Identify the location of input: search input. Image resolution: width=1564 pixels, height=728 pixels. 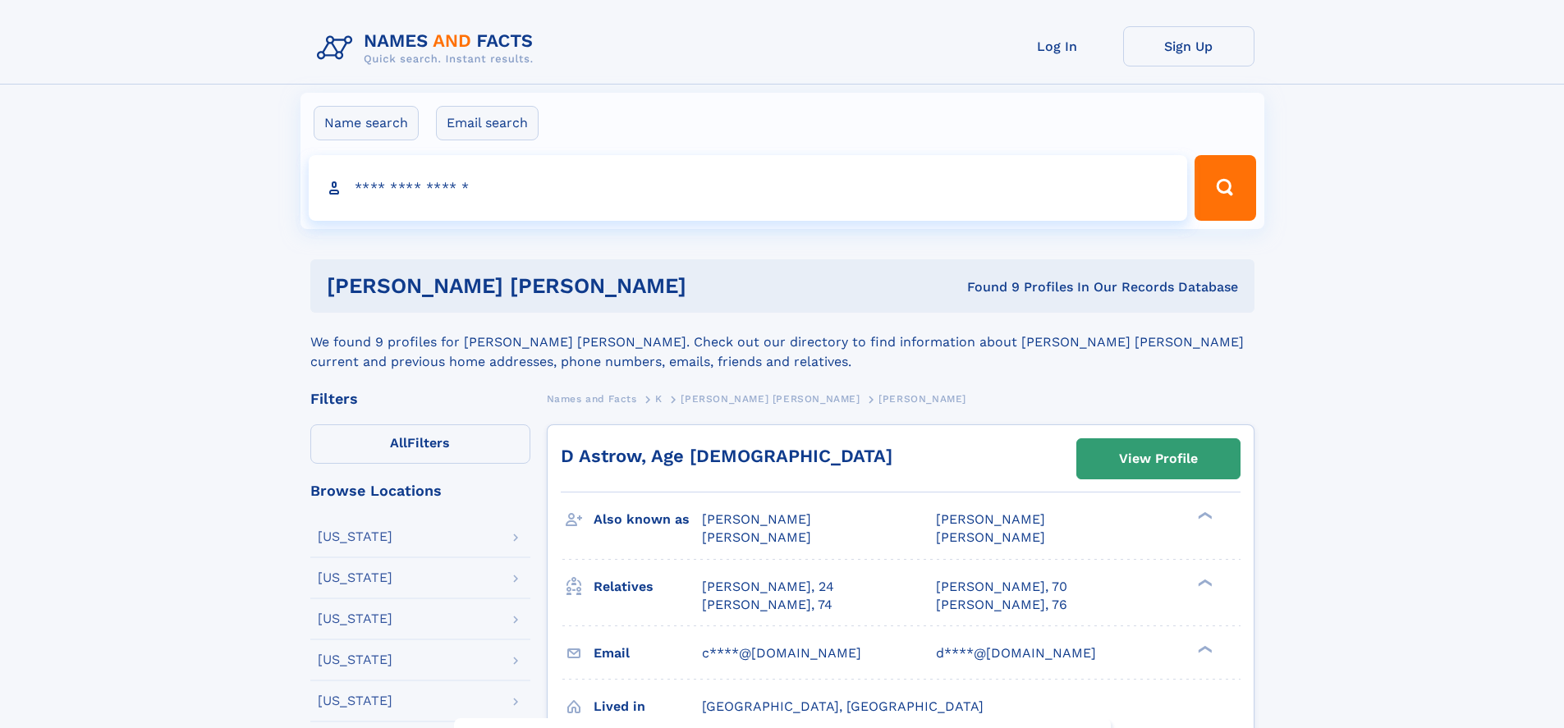
(748, 188).